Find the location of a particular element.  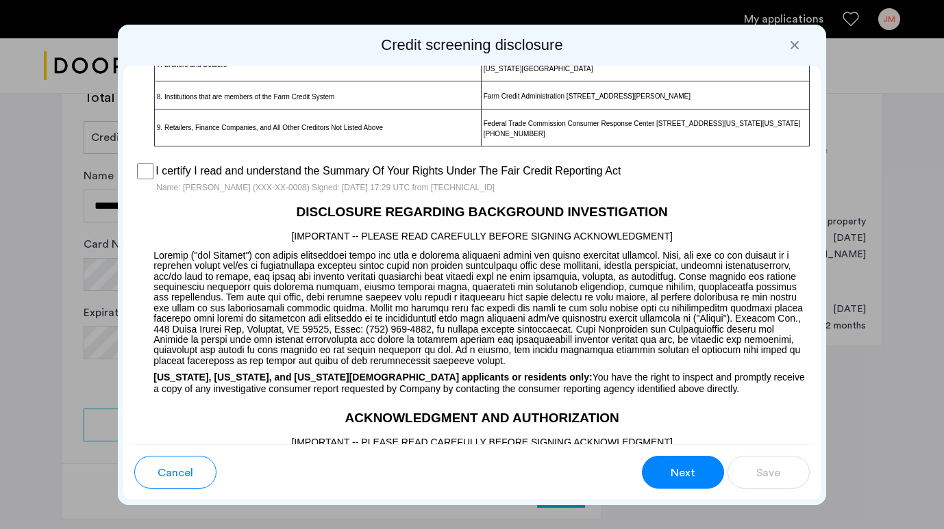

span: Save is located at coordinates (768, 473).